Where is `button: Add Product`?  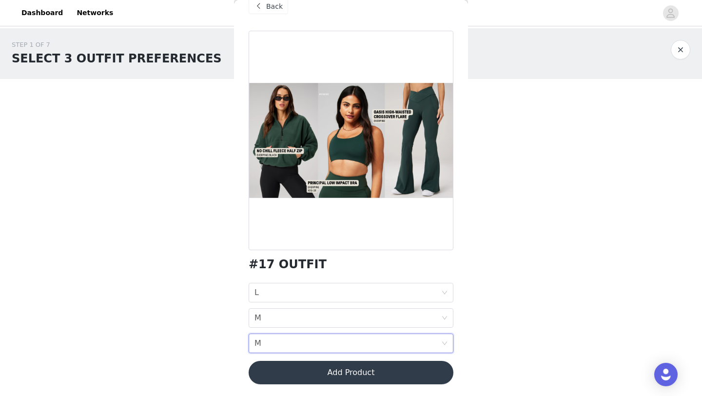
button: Add Product is located at coordinates (351, 372).